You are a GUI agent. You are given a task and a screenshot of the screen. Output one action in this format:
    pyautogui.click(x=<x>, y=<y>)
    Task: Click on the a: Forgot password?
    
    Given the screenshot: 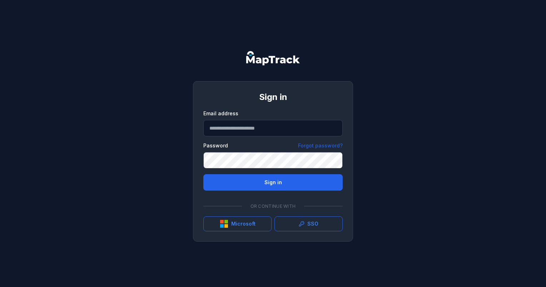 What is the action you would take?
    pyautogui.click(x=320, y=146)
    